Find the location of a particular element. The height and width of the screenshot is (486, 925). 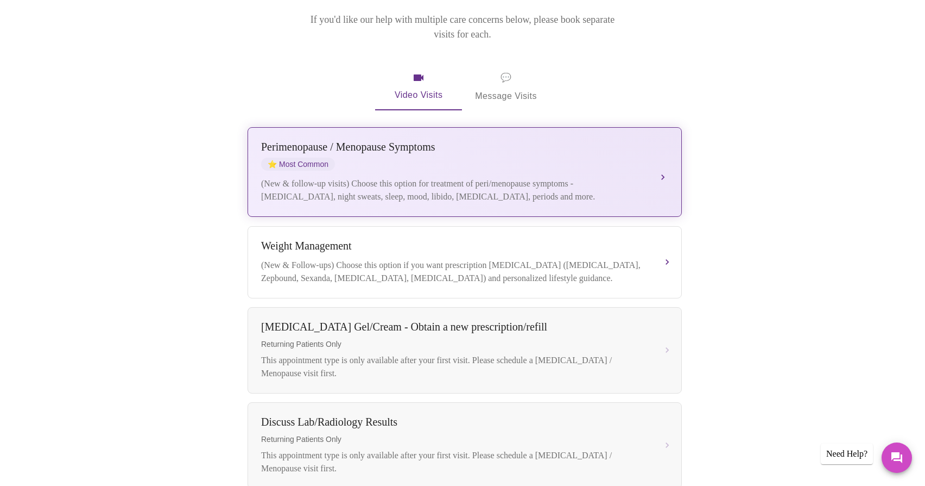

div: Discuss Lab/Radiology Results is located at coordinates (454, 421).